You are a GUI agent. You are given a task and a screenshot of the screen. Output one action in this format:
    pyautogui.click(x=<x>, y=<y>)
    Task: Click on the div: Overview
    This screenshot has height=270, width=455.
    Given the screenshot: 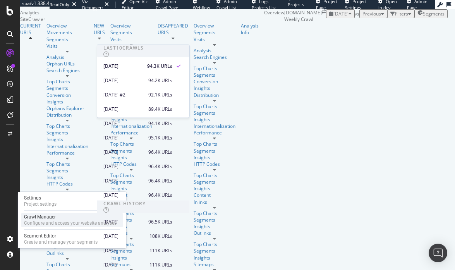 What is the action you would take?
    pyautogui.click(x=215, y=26)
    